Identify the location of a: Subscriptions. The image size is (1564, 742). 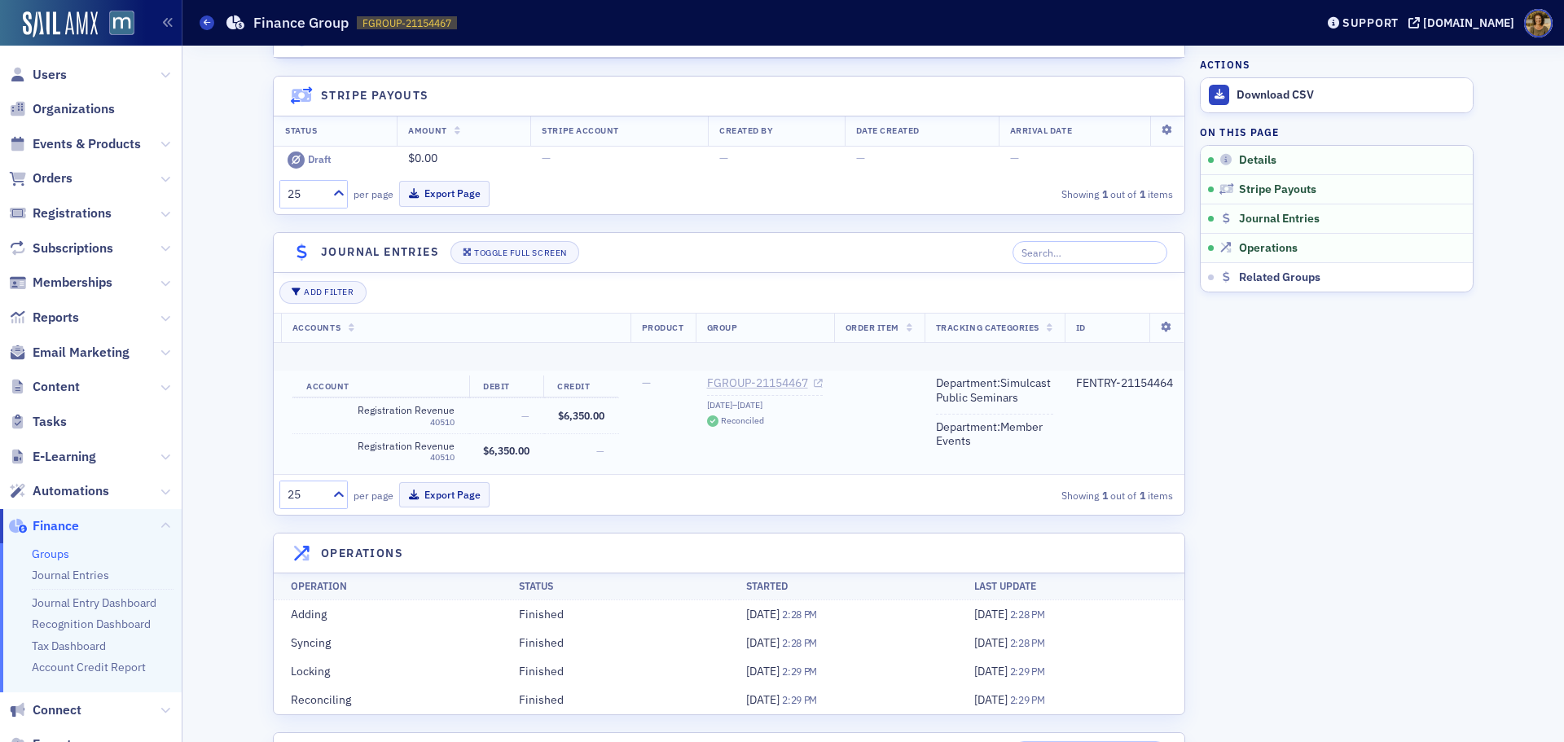
(61, 249).